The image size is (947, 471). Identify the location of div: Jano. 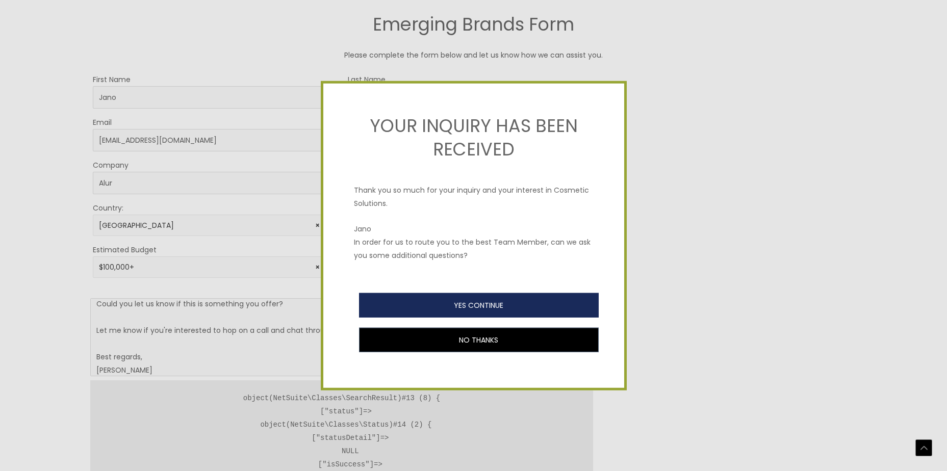
(474, 229).